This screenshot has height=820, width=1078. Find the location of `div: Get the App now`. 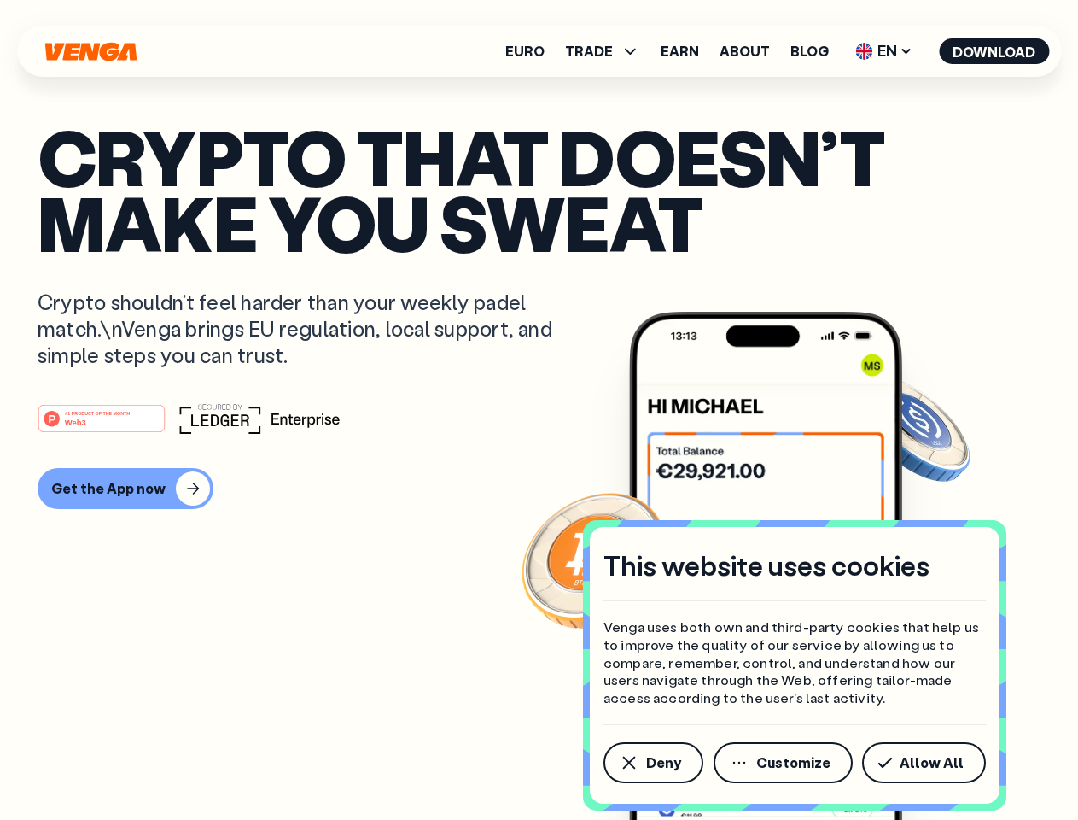

div: Get the App now is located at coordinates (108, 488).